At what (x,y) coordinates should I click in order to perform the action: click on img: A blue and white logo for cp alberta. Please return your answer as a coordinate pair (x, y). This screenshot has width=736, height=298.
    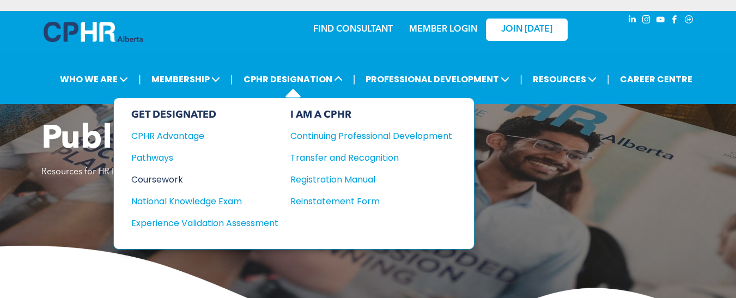
    Looking at the image, I should click on (93, 32).